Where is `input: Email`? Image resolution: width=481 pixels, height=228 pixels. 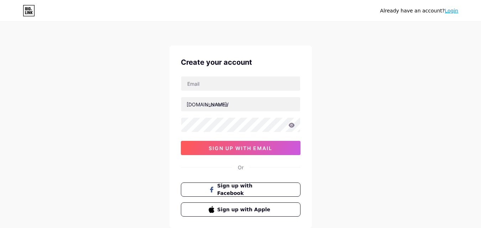
input: Email is located at coordinates (240, 84).